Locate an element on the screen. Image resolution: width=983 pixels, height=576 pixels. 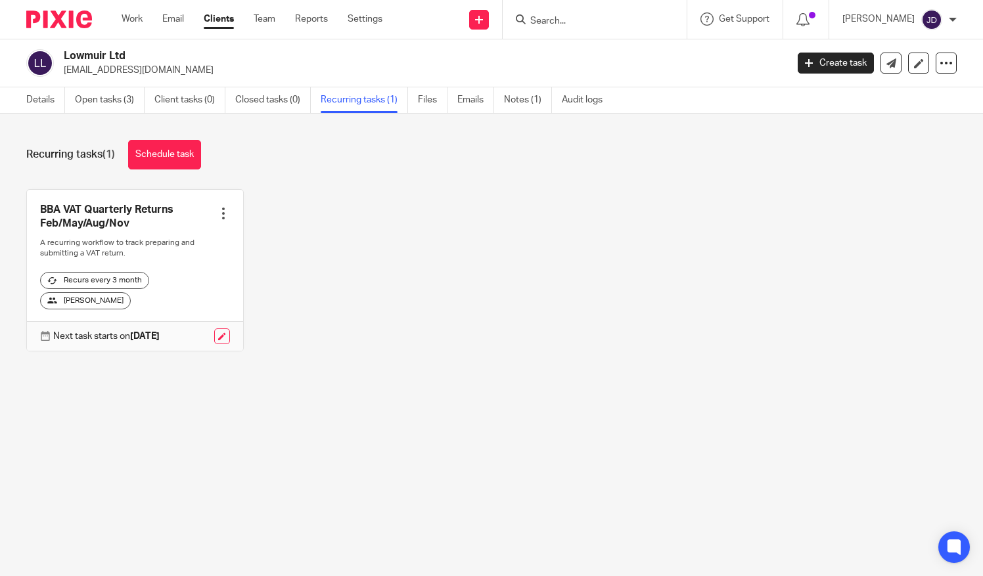
h2: Lowmuir Ltd is located at coordinates (349, 56).